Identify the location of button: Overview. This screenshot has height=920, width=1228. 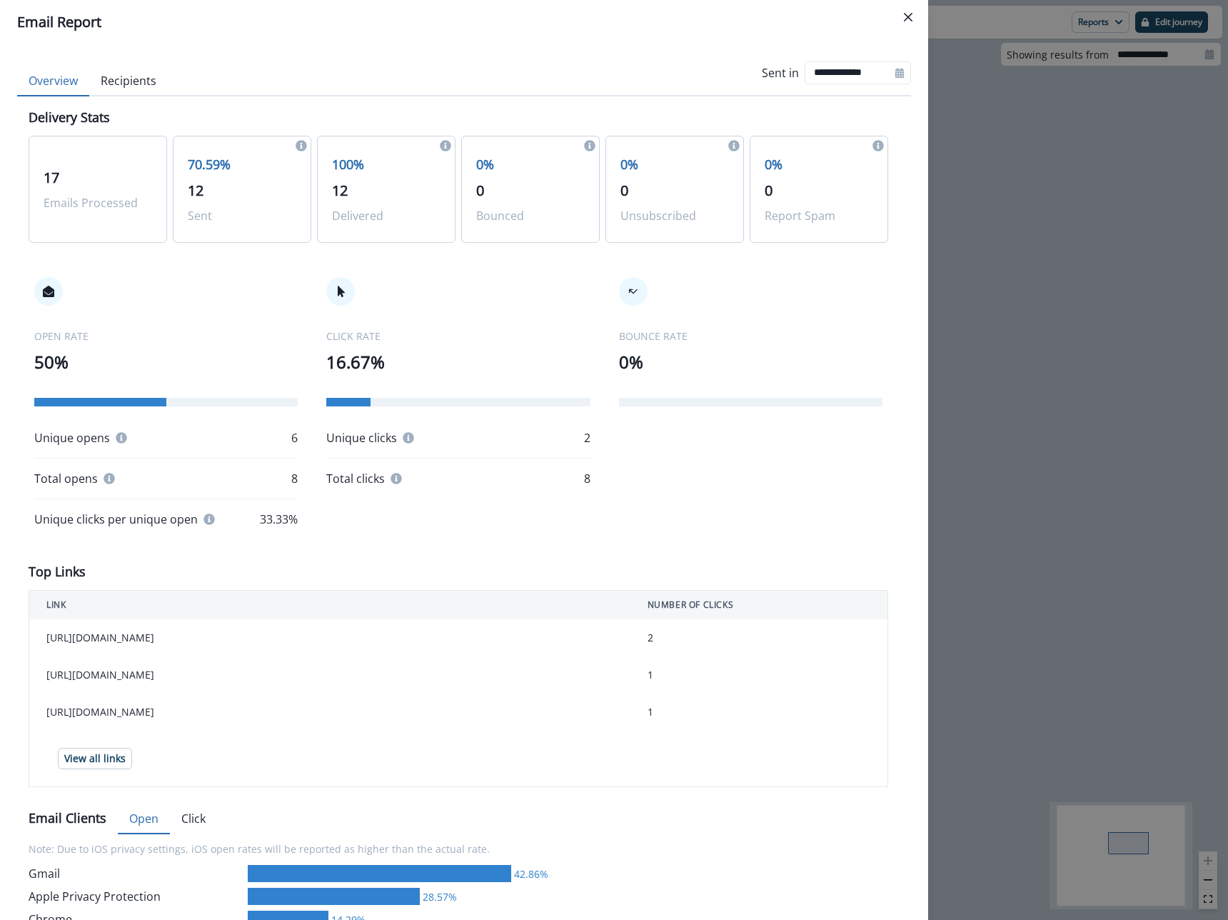
(53, 81).